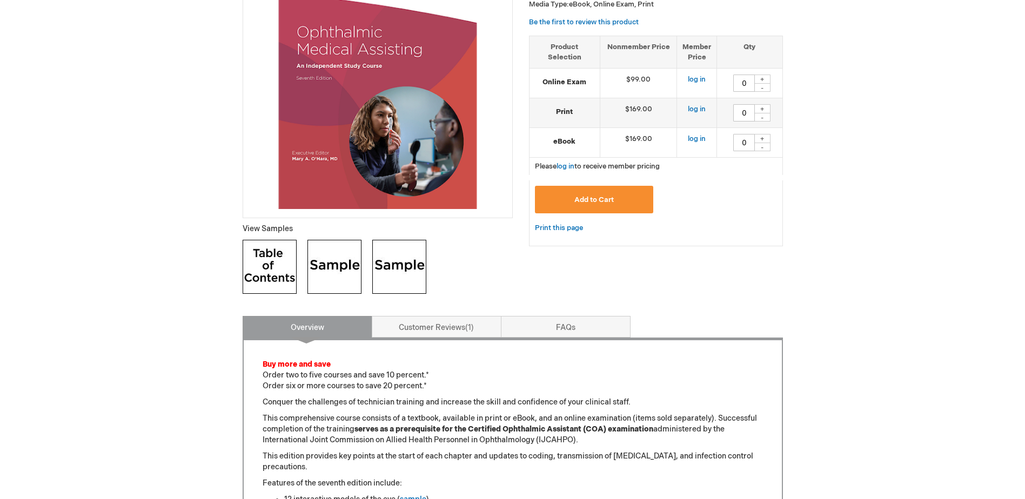 Image resolution: width=1025 pixels, height=499 pixels. What do you see at coordinates (697, 52) in the screenshot?
I see `th: Member Price` at bounding box center [697, 52].